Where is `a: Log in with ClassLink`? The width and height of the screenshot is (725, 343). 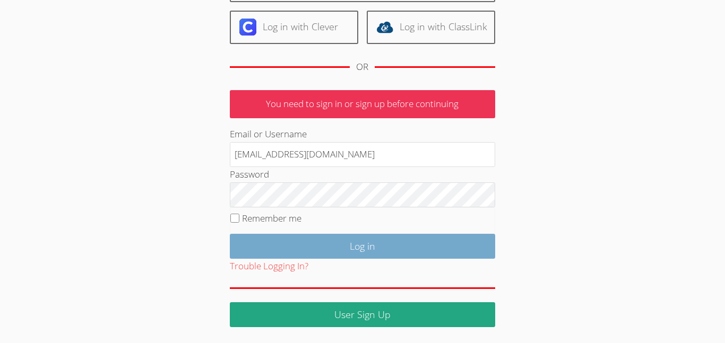 a: Log in with ClassLink is located at coordinates (431, 27).